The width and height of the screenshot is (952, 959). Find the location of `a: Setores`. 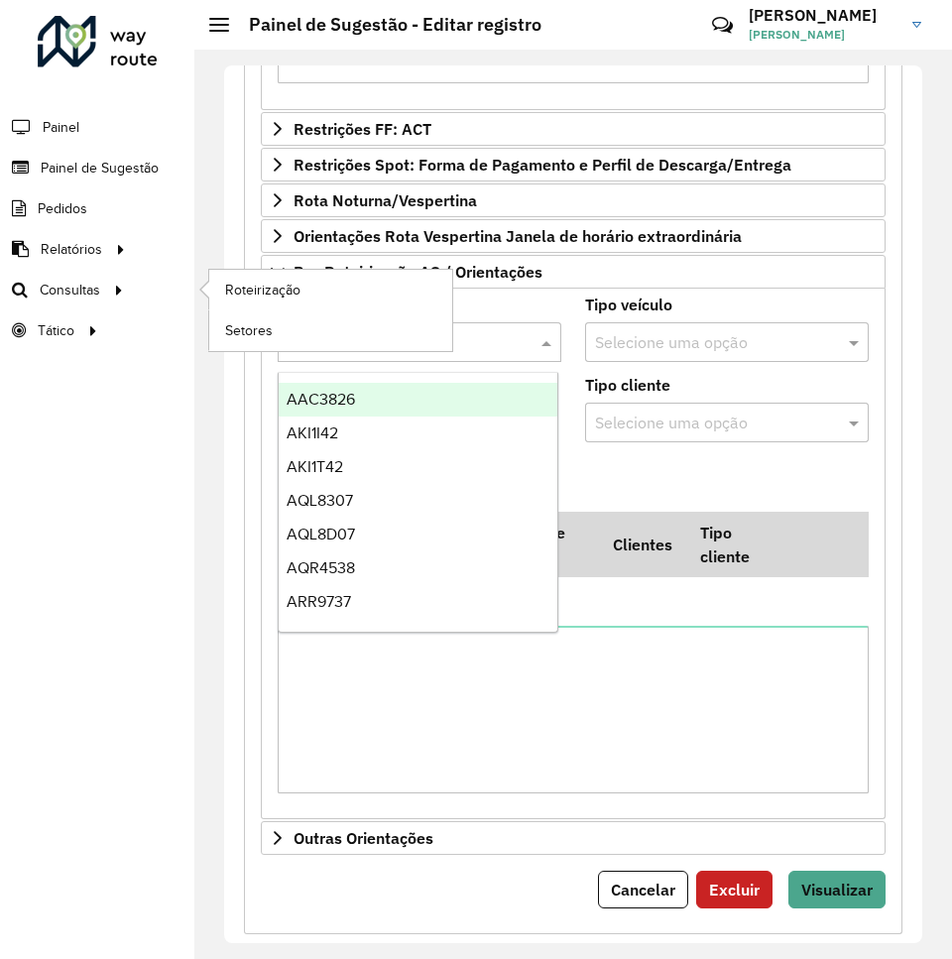

a: Setores is located at coordinates (330, 330).